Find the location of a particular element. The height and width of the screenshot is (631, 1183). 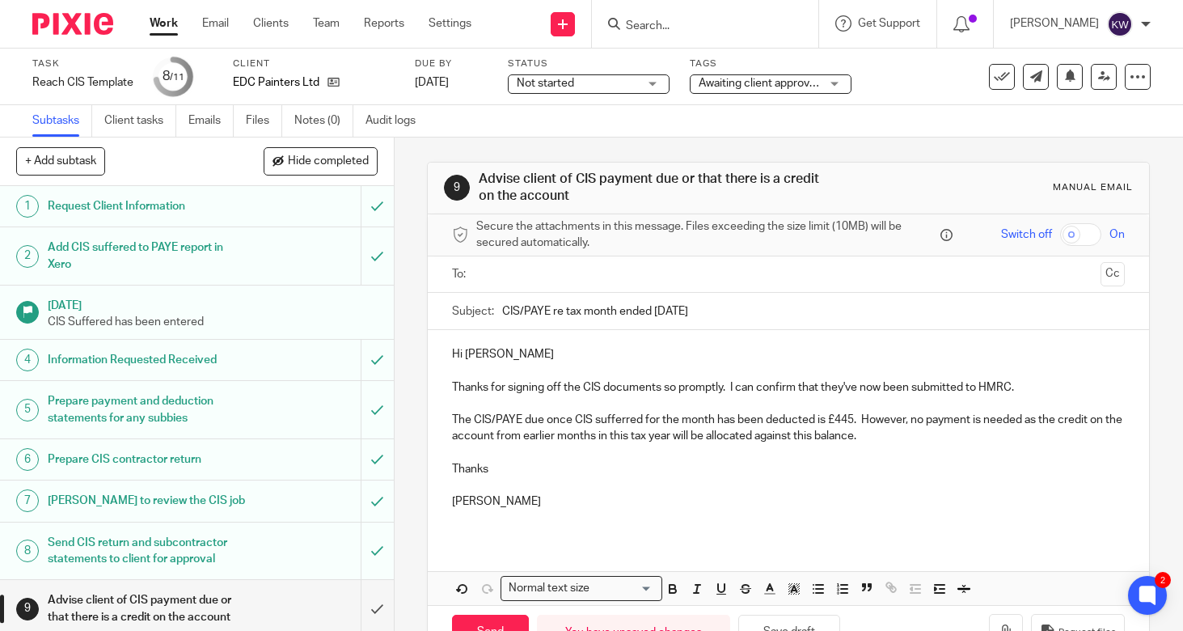

div: 5 is located at coordinates (27, 410).